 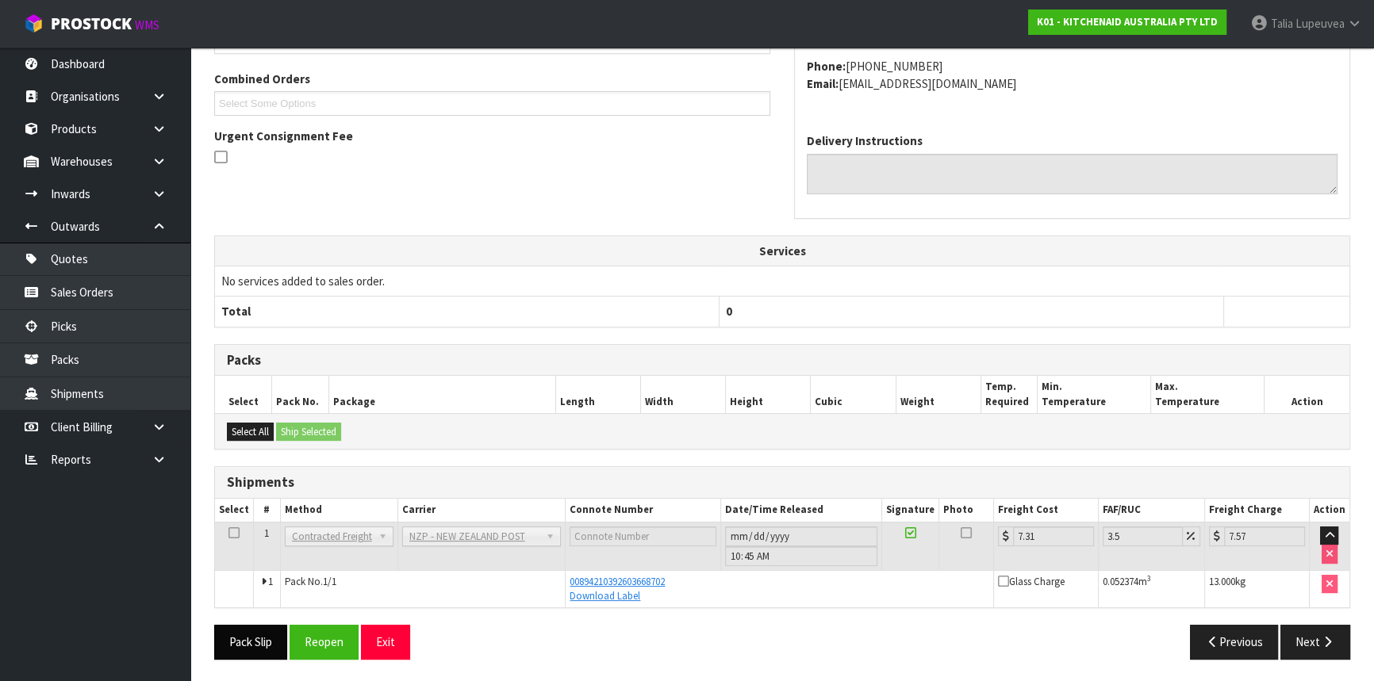 I want to click on h3: Shipments, so click(x=782, y=482).